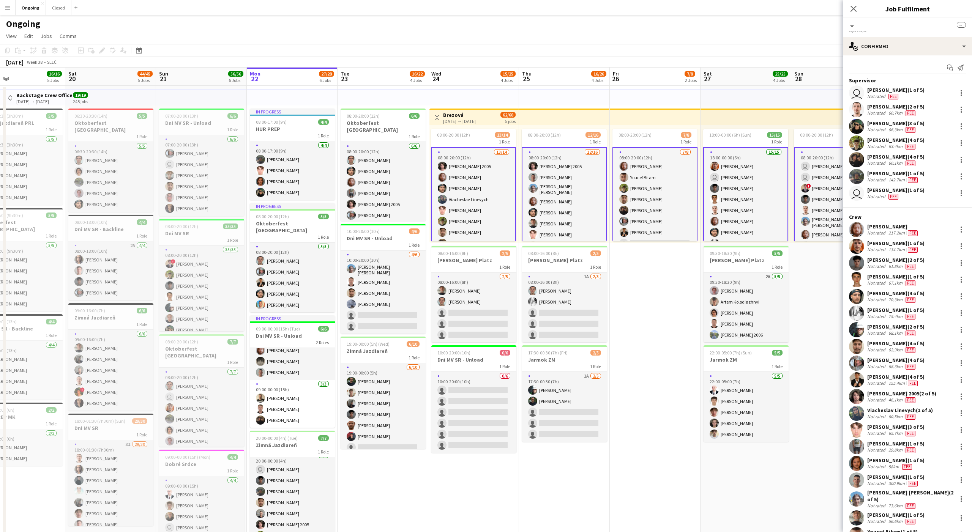 This screenshot has height=532, width=972. Describe the element at coordinates (46, 36) in the screenshot. I see `a: Jobs` at that location.